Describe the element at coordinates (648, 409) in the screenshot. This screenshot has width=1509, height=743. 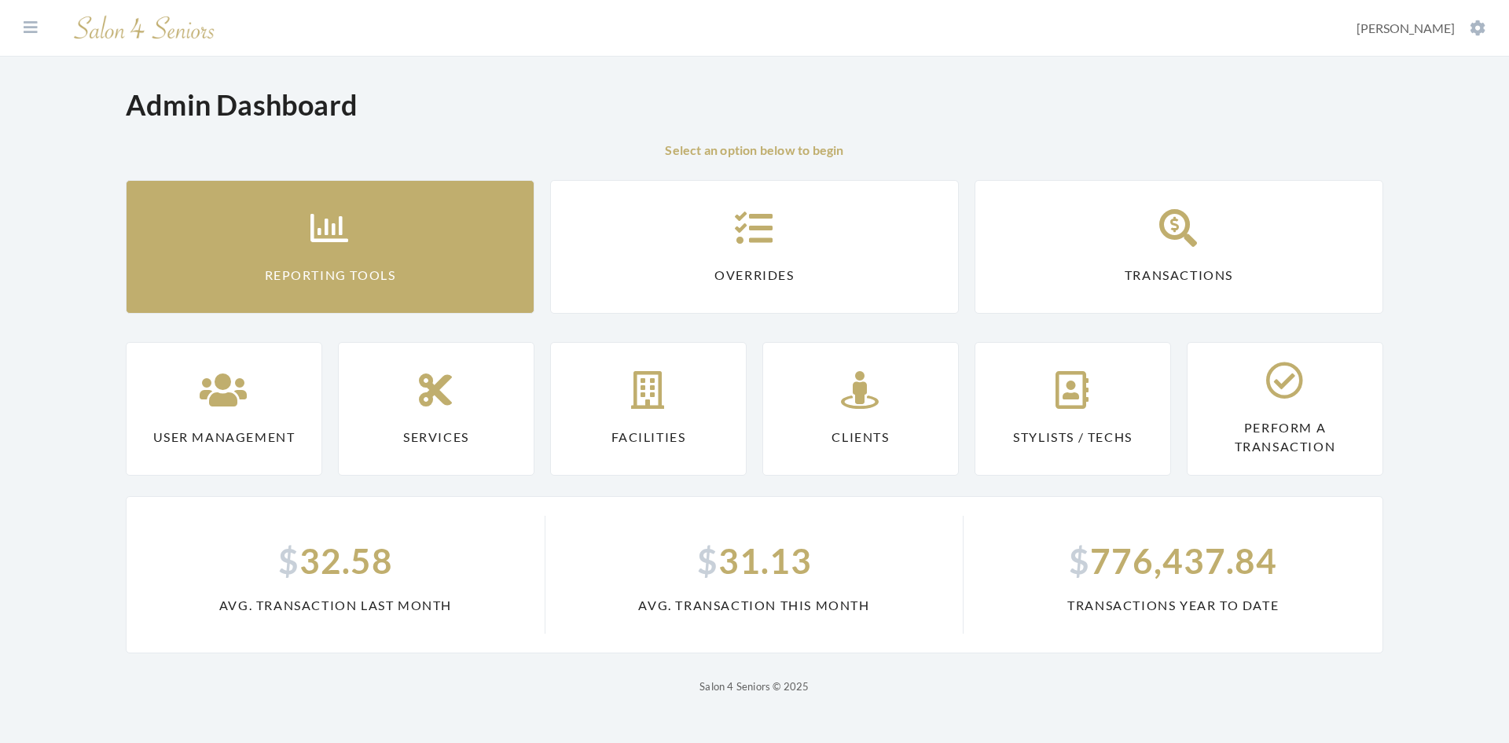
I see `a: Facilities` at that location.